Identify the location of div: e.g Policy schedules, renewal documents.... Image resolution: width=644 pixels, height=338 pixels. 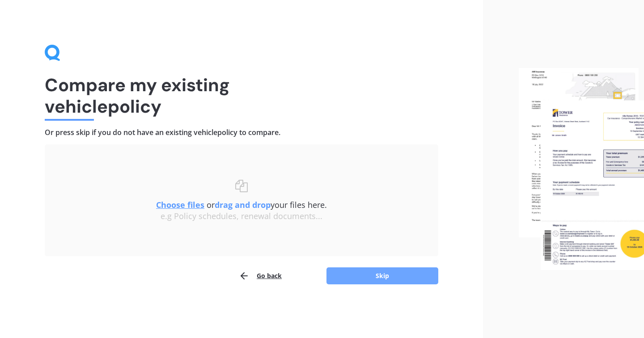
(241, 216).